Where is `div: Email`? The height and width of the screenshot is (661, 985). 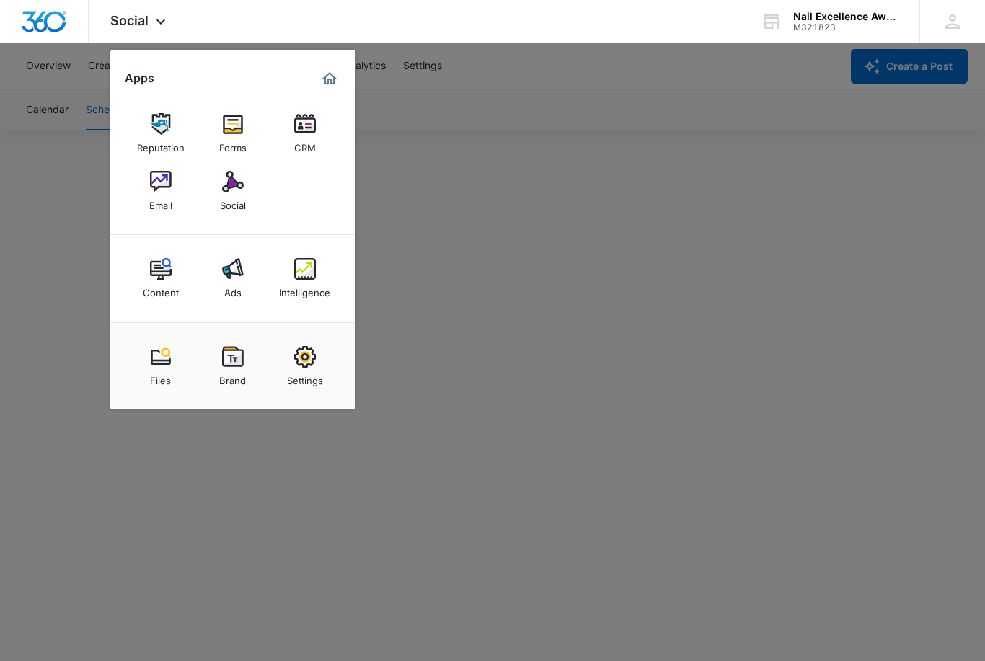
div: Email is located at coordinates (161, 202).